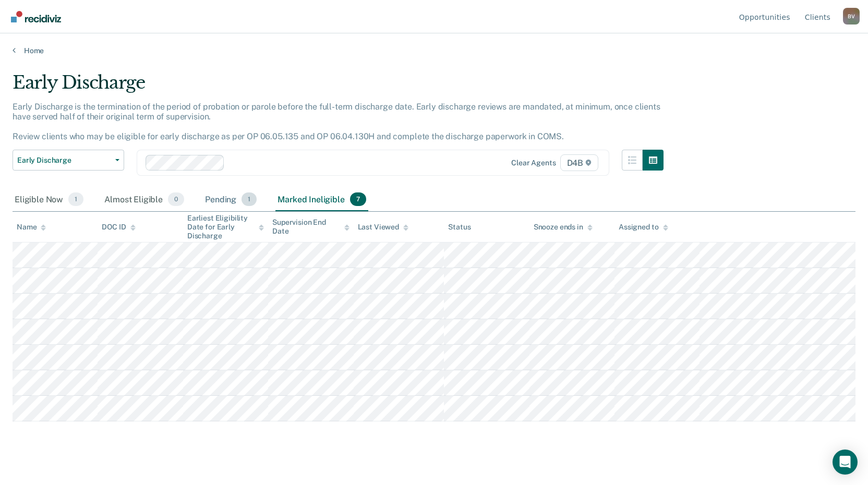  Describe the element at coordinates (322, 200) in the screenshot. I see `div: Marked Ineligible7` at that location.